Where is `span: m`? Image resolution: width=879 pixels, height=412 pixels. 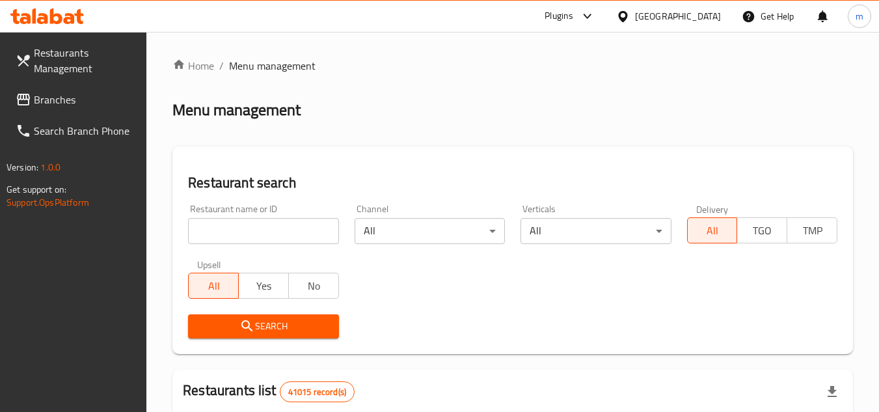
span: m is located at coordinates (860, 16).